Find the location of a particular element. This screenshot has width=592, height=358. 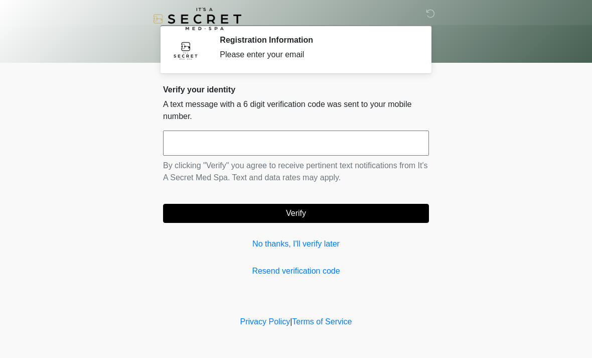

a: Privacy Policy is located at coordinates (266, 321).